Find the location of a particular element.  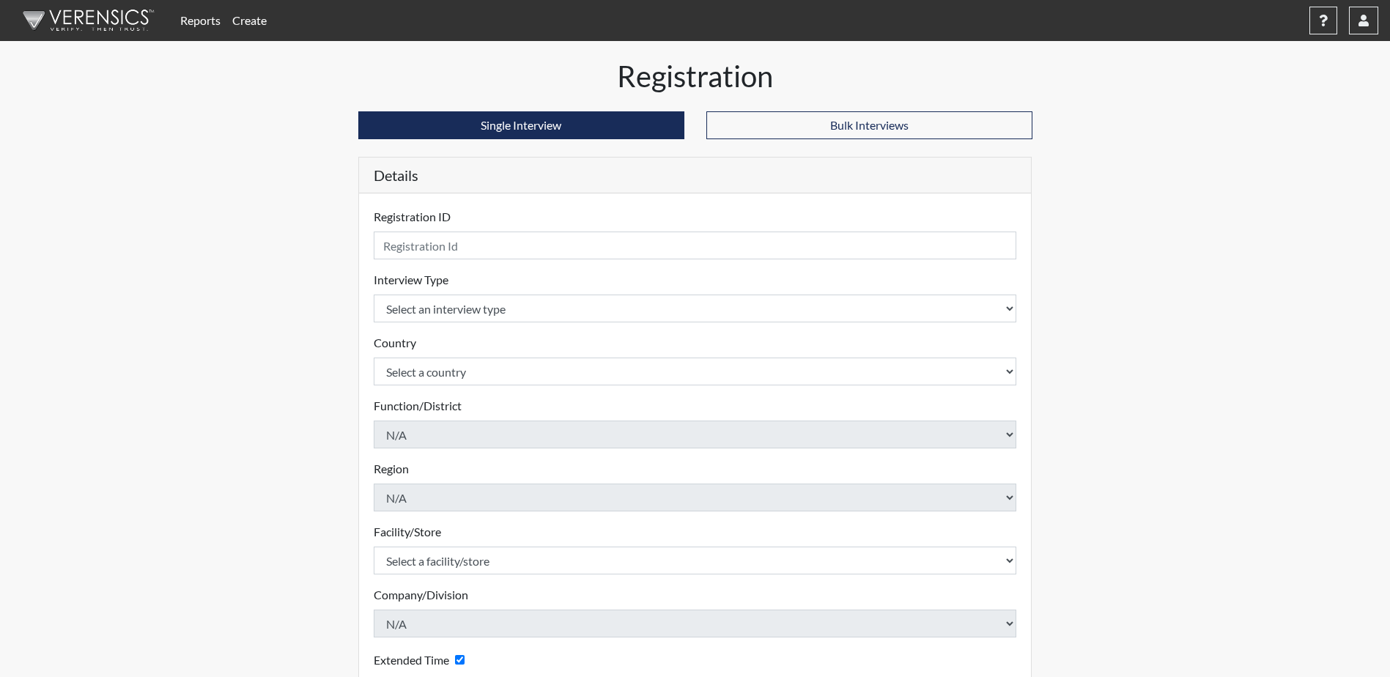

h5: Details is located at coordinates (696, 175).